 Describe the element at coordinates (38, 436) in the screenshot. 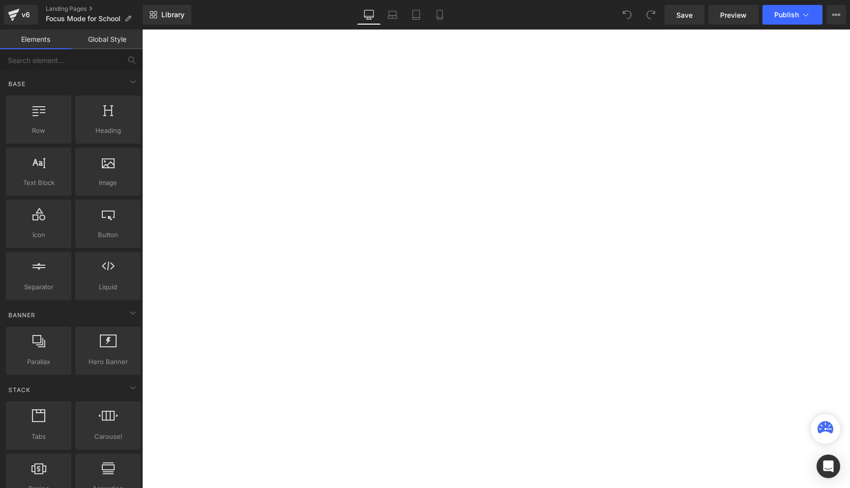

I see `span: Tabs` at that location.